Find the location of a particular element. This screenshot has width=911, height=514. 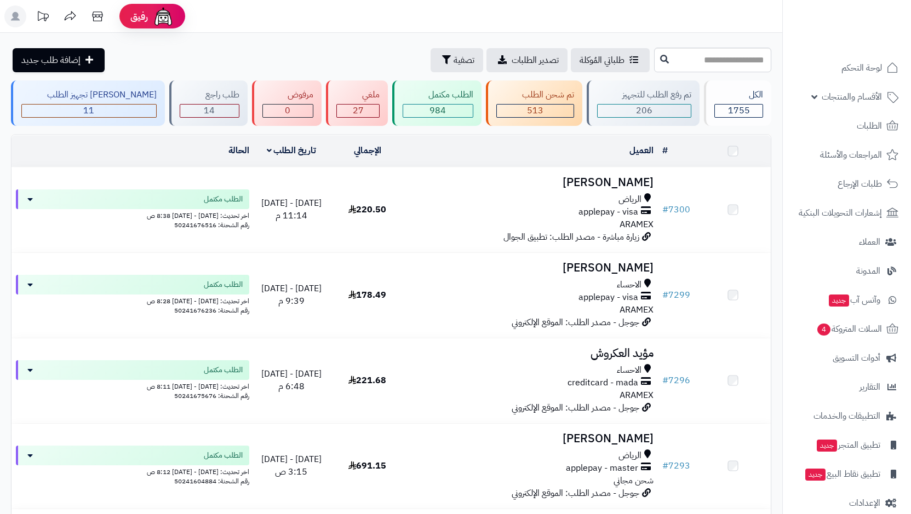

span: creditcard - mada is located at coordinates (603, 383).